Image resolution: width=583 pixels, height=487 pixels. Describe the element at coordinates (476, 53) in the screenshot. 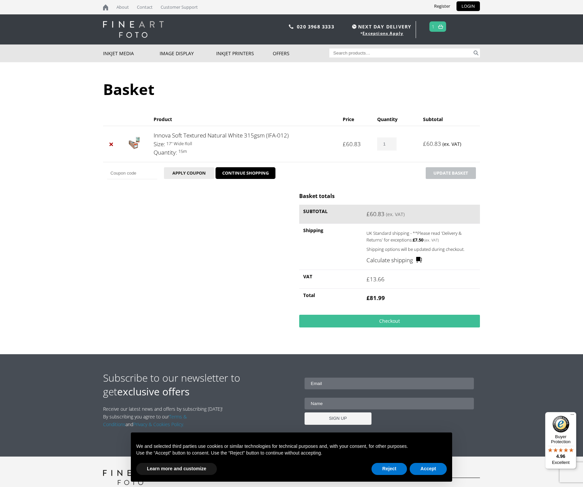

I see `button: Search` at that location.